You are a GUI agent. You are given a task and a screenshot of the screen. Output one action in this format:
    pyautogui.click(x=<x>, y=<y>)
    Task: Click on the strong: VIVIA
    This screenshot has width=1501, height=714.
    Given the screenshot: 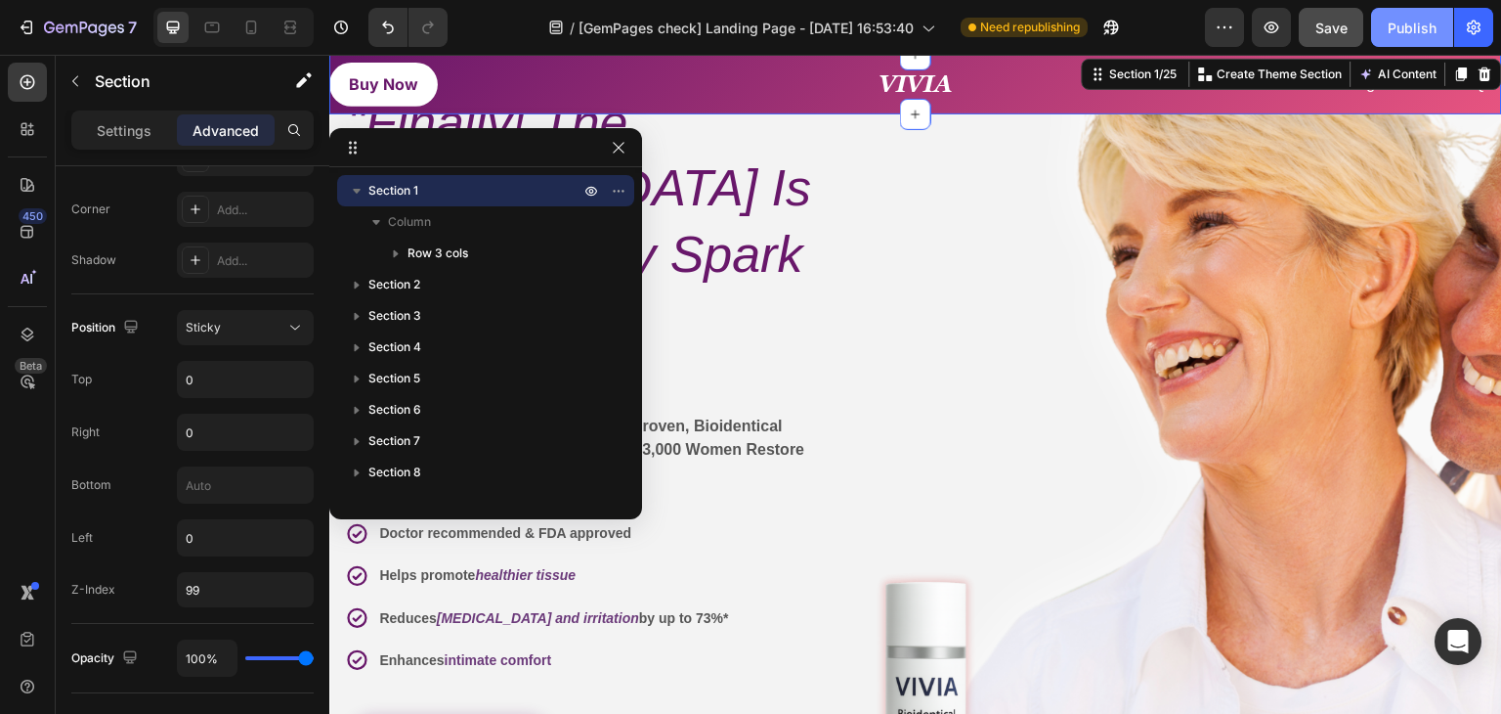 What is the action you would take?
    pyautogui.click(x=586, y=28)
    